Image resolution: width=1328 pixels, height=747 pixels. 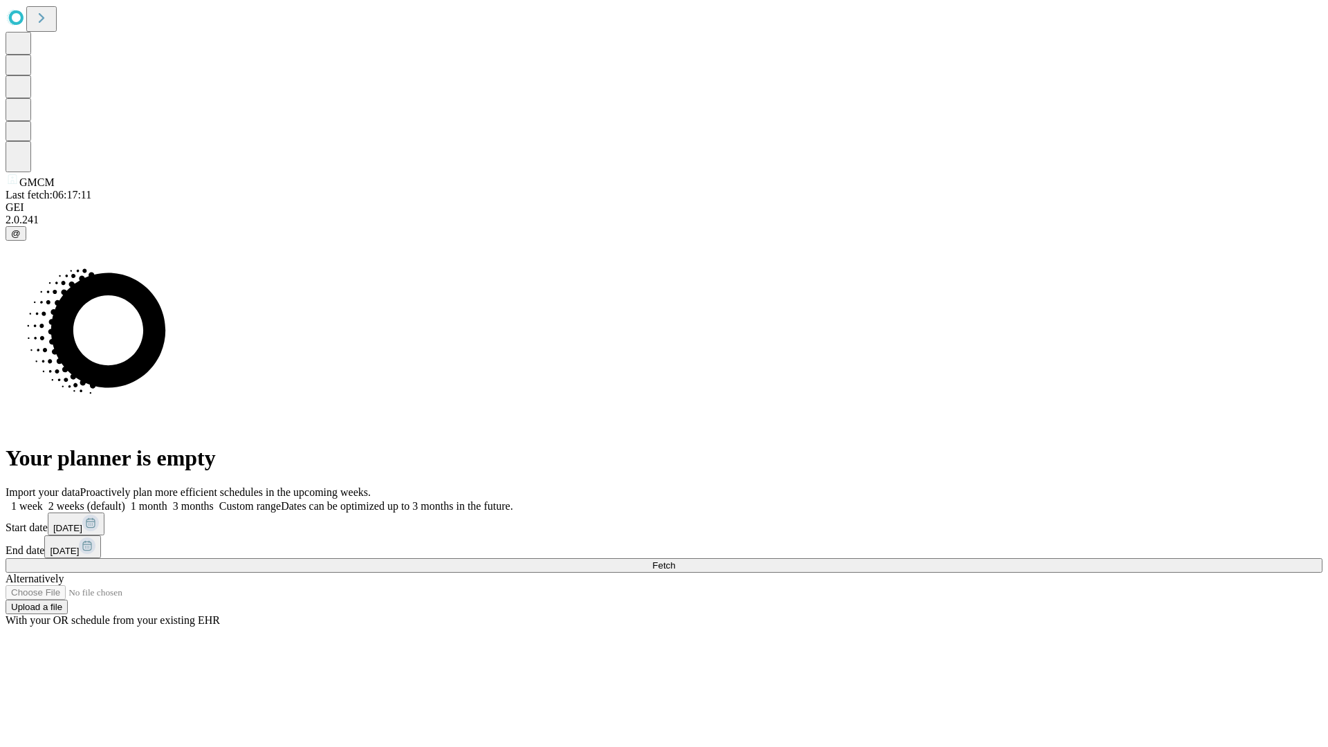 What do you see at coordinates (664, 458) in the screenshot?
I see `h1: Your planner is empty` at bounding box center [664, 458].